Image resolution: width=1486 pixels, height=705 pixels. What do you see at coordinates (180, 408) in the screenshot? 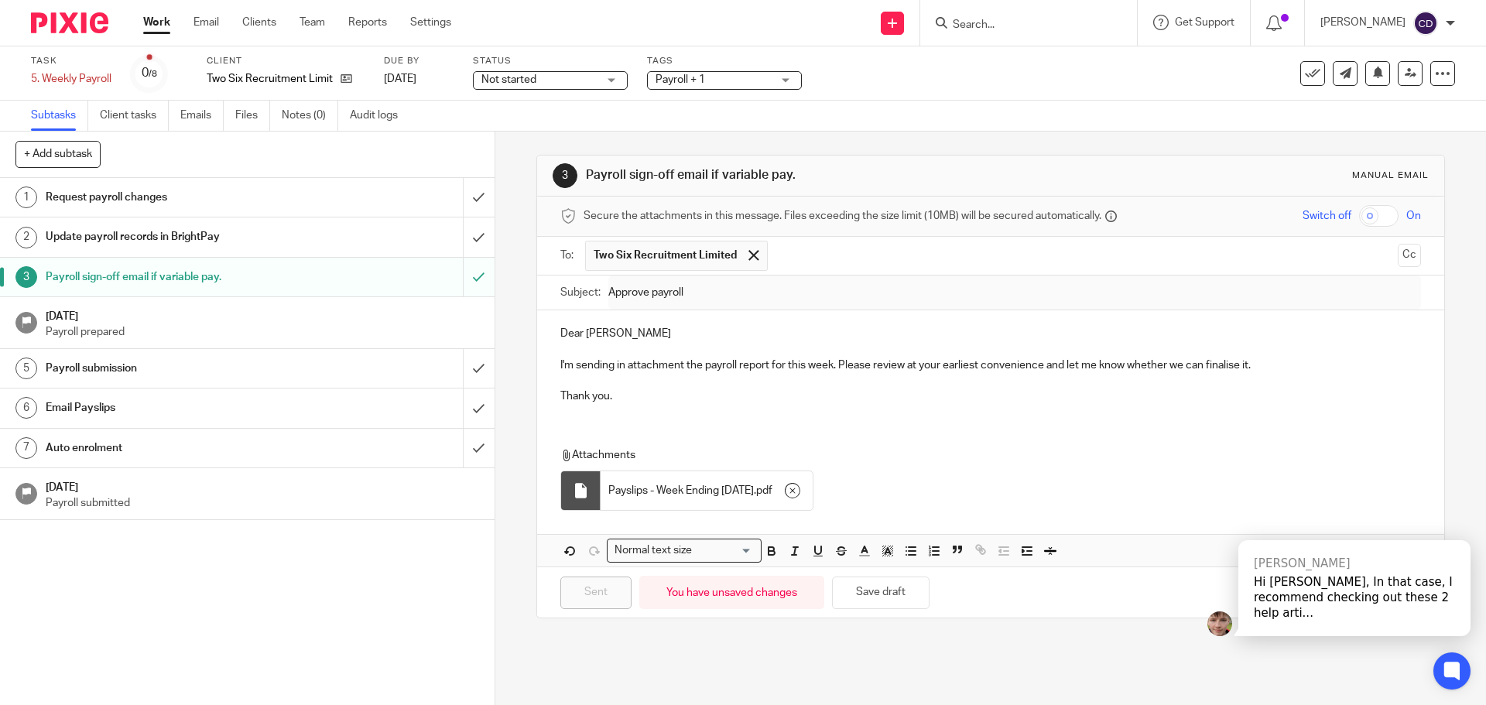
I see `h1: Email Payslips` at bounding box center [180, 408].